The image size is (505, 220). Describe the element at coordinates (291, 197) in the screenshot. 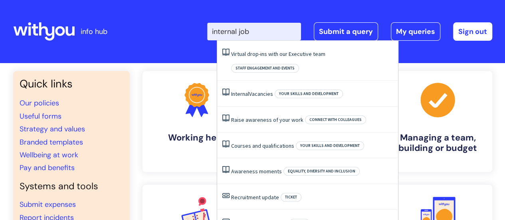

I see `span: Ticket` at that location.